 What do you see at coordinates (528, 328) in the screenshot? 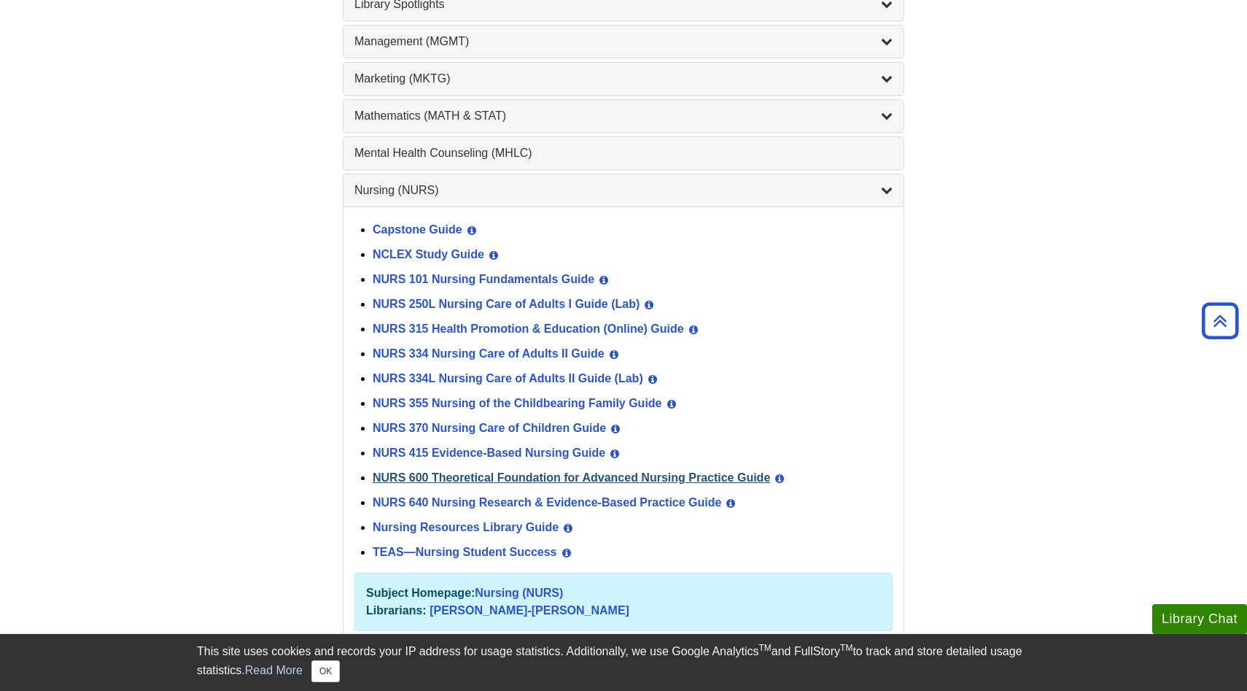
I see `a: NURS 315 Health Promotion & Education (Online) Guide` at bounding box center [528, 328].